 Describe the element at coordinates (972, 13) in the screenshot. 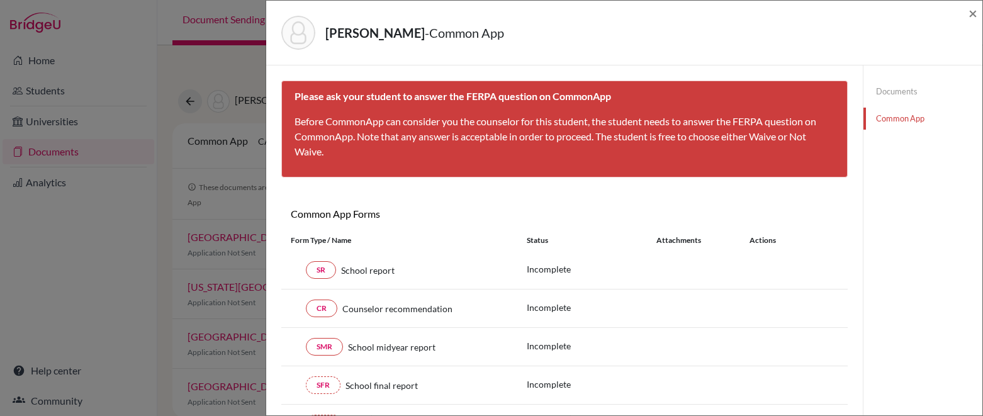

I see `button: Close` at that location.